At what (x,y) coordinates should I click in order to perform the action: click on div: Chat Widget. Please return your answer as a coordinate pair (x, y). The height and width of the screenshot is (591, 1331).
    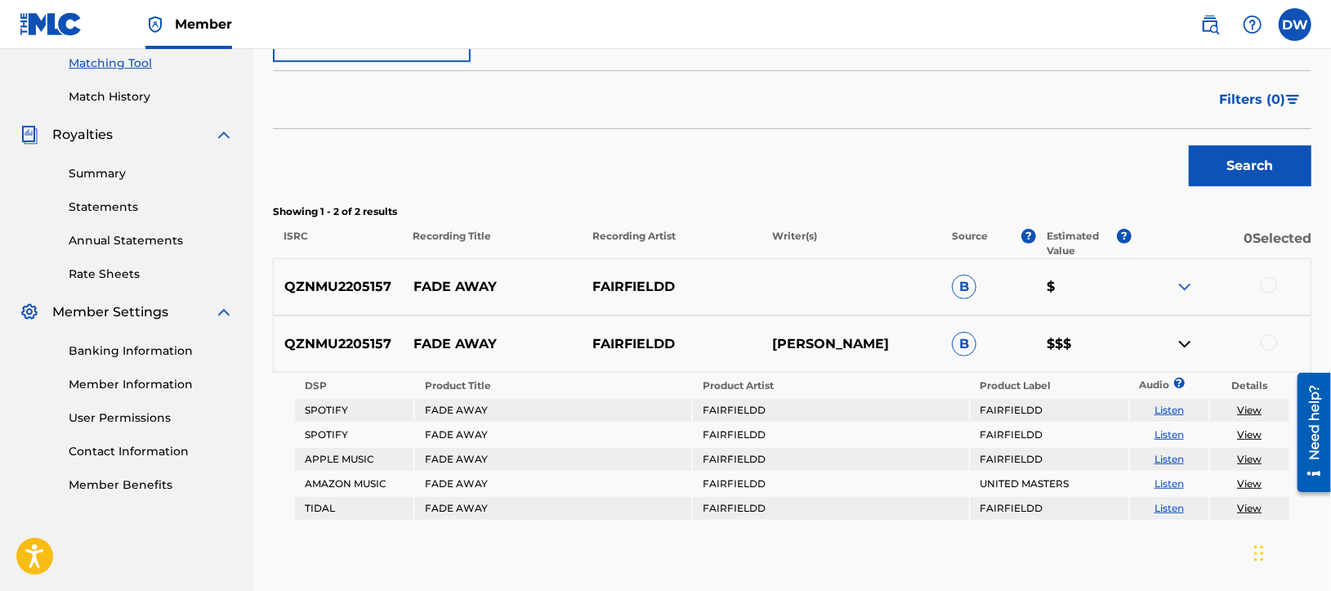
    Looking at the image, I should click on (1290, 552).